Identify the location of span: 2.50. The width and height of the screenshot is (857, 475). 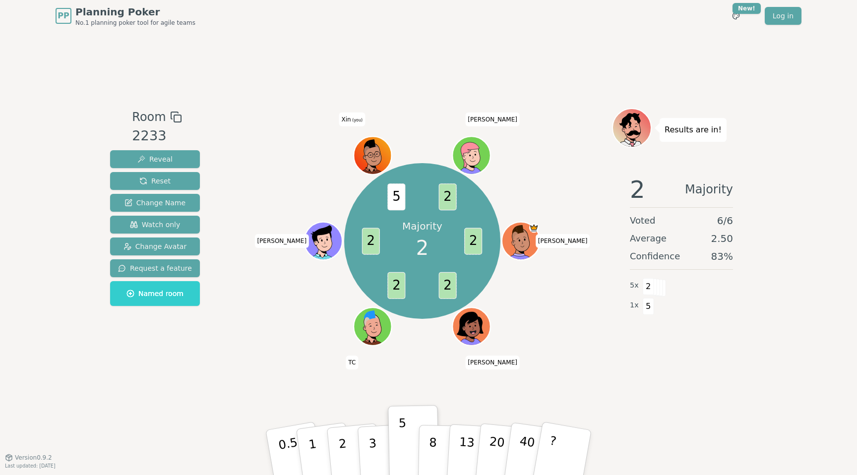
(722, 239).